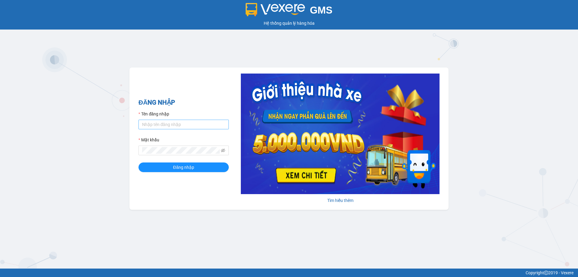 This screenshot has height=277, width=578. Describe the element at coordinates (181, 150) in the screenshot. I see `input: Mật khẩu` at that location.